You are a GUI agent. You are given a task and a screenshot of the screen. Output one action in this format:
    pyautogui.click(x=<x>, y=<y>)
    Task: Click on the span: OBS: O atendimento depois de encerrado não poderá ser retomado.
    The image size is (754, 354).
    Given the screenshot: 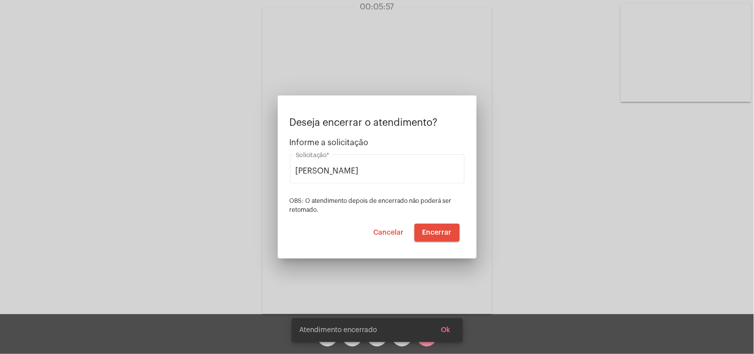 What is the action you would take?
    pyautogui.click(x=371, y=205)
    